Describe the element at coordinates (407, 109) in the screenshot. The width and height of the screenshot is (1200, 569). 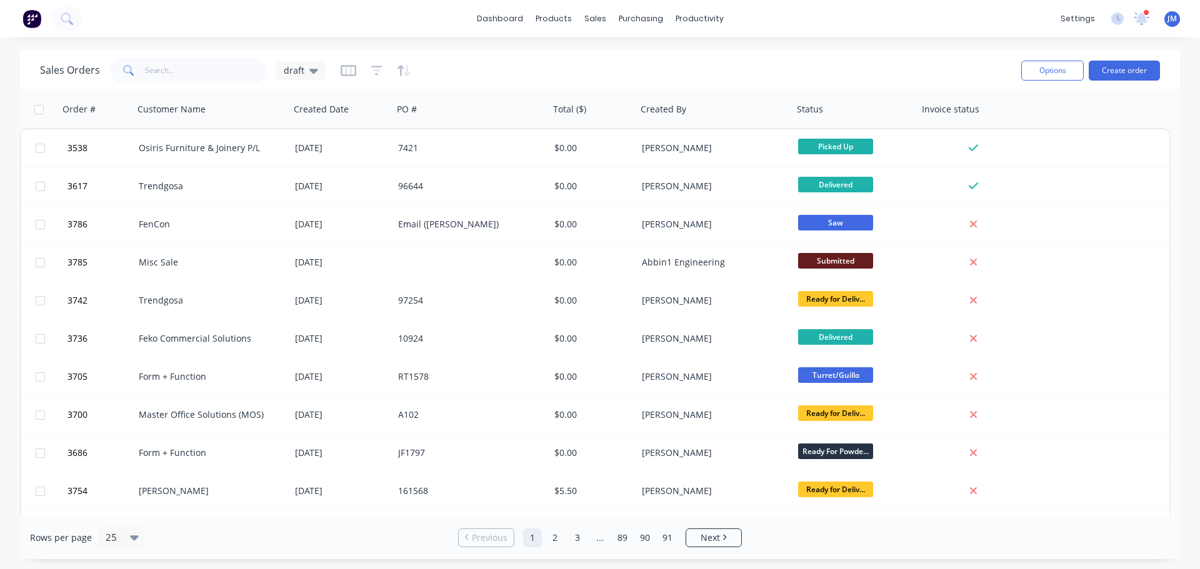
I see `div: PO #` at that location.